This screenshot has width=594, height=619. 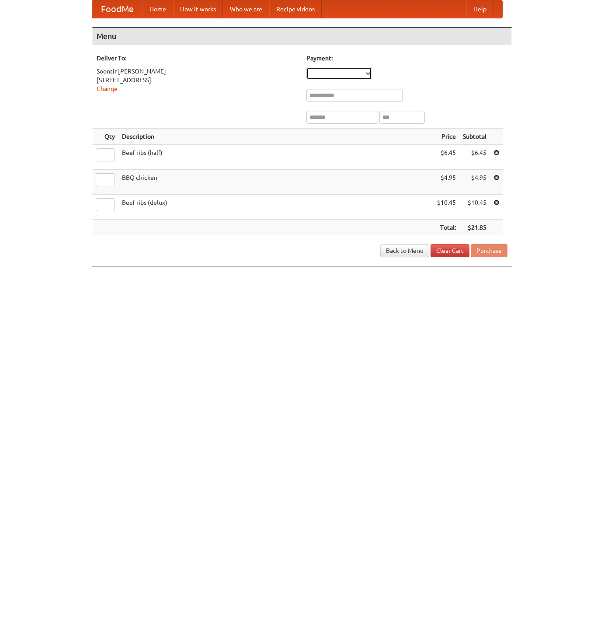 What do you see at coordinates (475, 227) in the screenshot?
I see `th: $21.85` at bounding box center [475, 227].